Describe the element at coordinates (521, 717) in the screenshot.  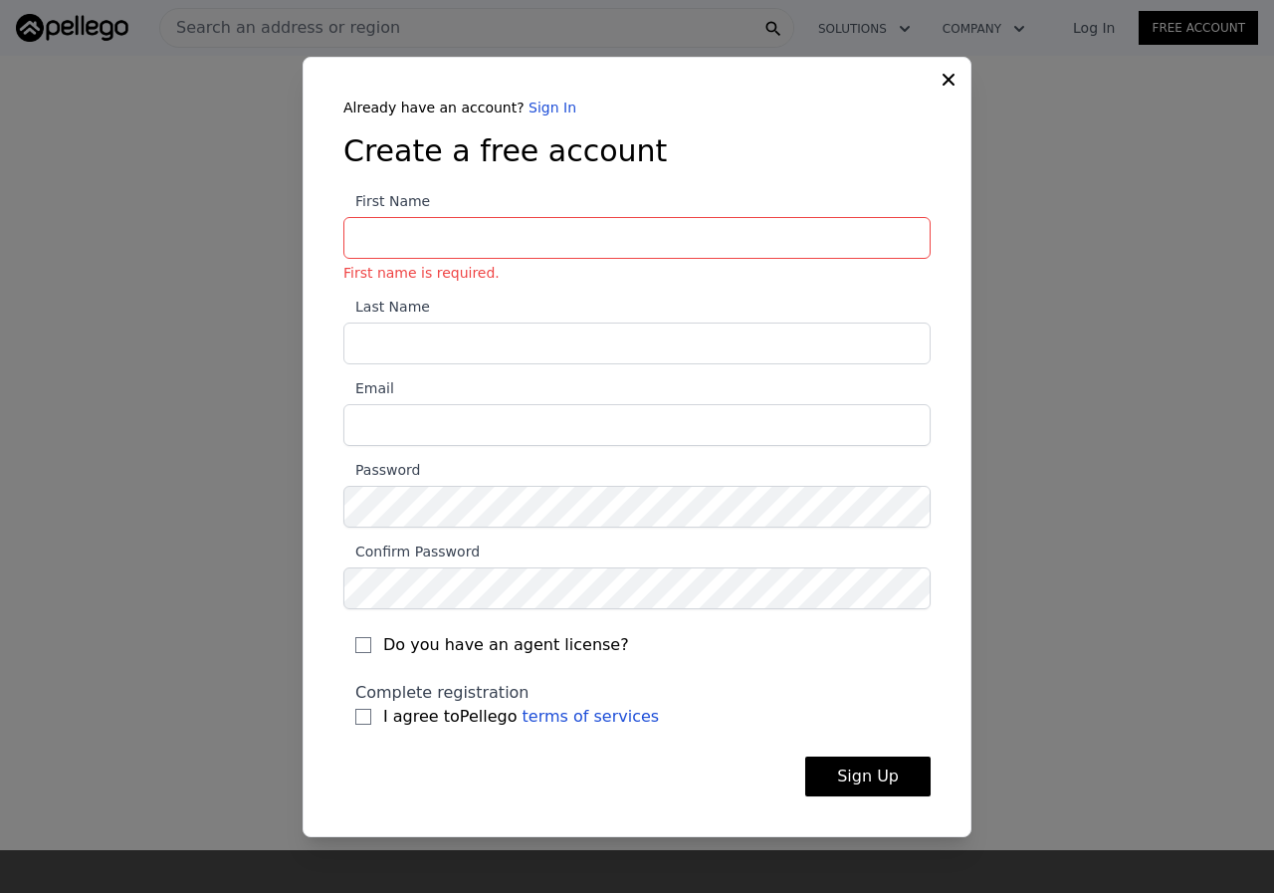
I see `span: I agree to Pellego` at that location.